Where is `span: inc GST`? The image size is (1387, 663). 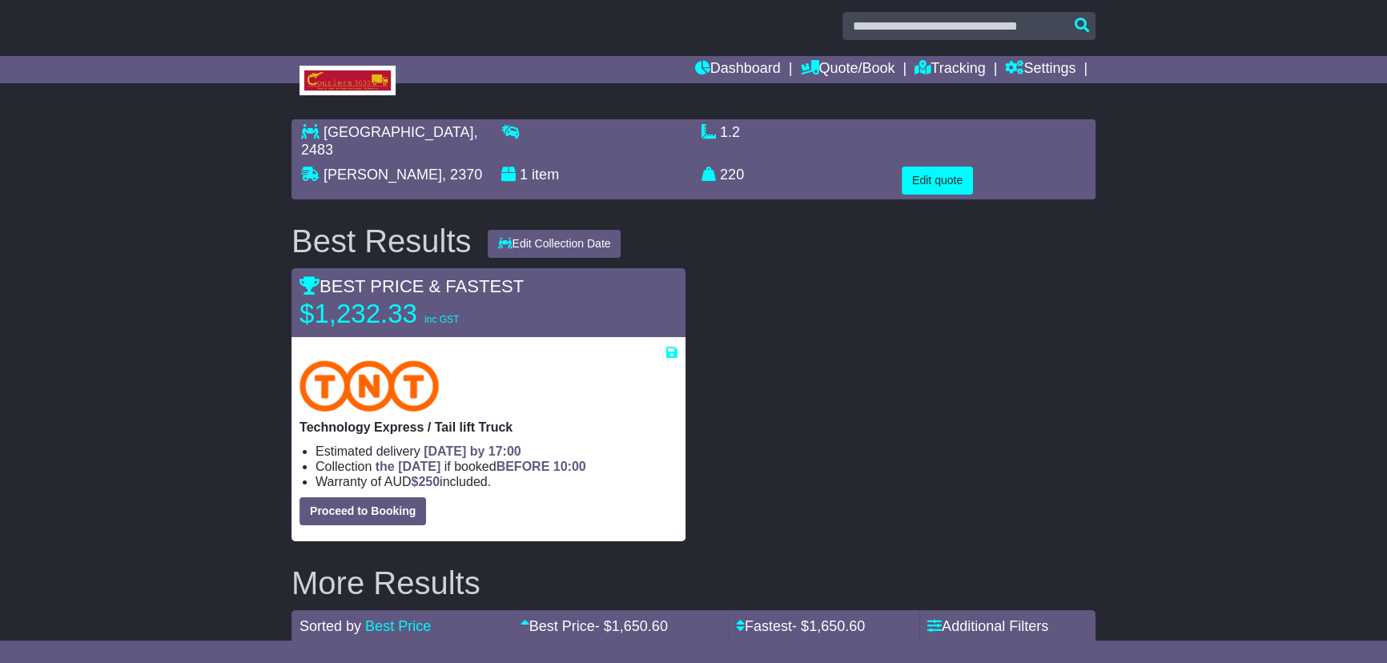 span: inc GST is located at coordinates (441, 320).